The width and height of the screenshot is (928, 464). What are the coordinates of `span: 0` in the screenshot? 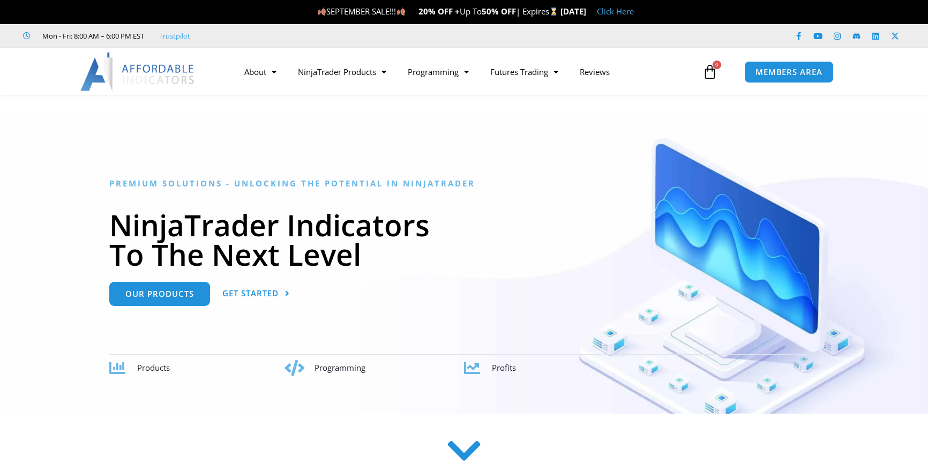 It's located at (717, 65).